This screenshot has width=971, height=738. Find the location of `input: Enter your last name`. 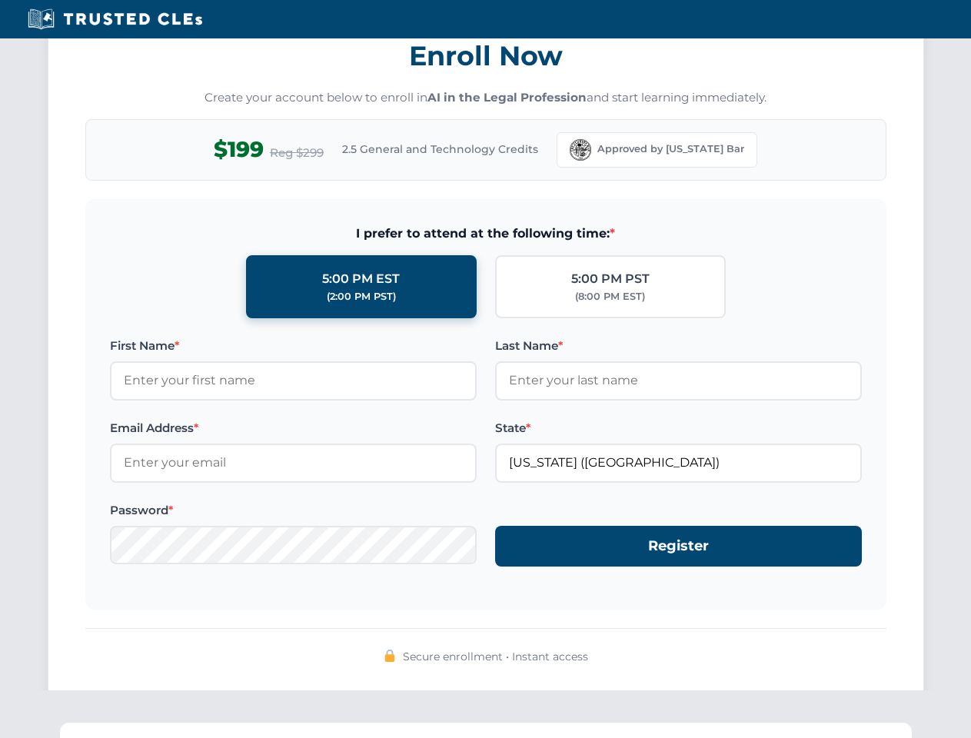

input: Enter your last name is located at coordinates (678, 381).